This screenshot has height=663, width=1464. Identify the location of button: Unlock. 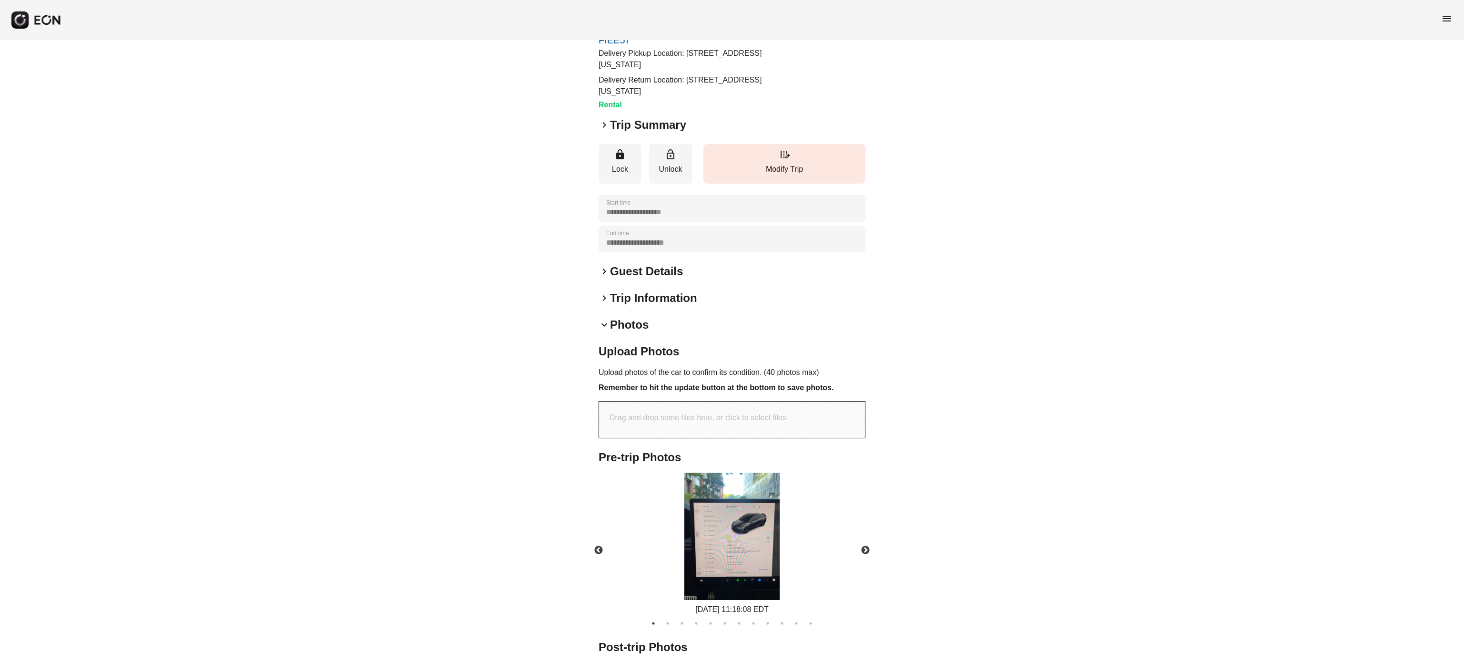
(671, 164).